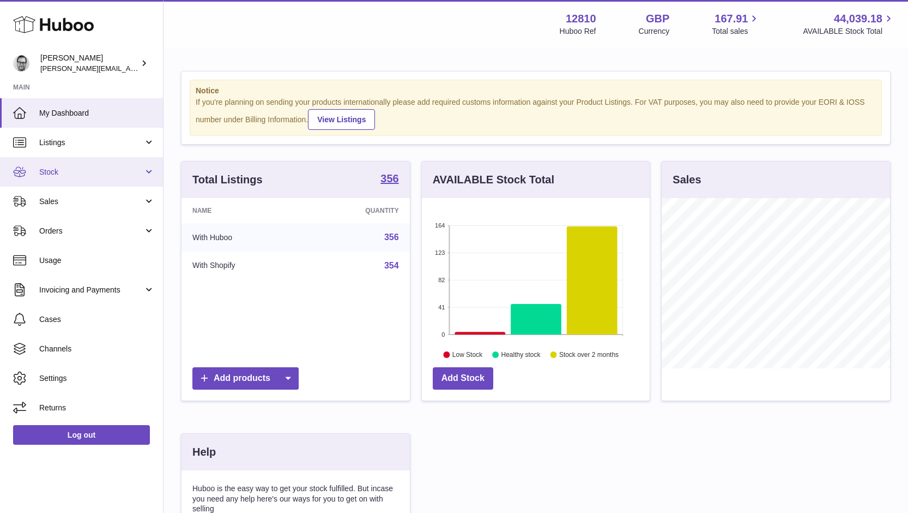 The height and width of the screenshot is (513, 908). I want to click on text: 164, so click(440, 225).